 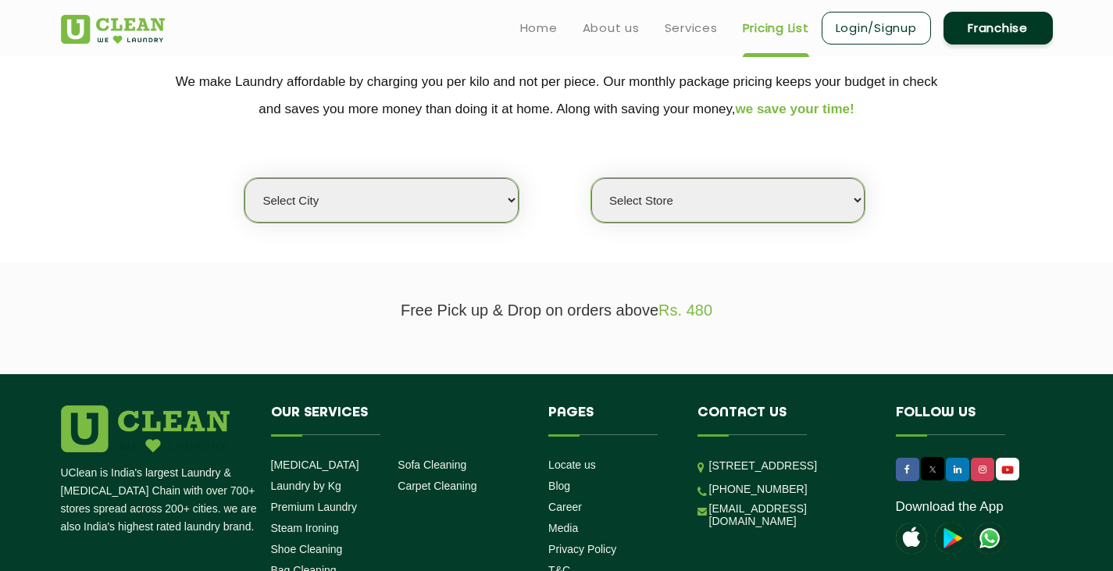 What do you see at coordinates (785, 420) in the screenshot?
I see `h4: Contact us` at bounding box center [785, 420].